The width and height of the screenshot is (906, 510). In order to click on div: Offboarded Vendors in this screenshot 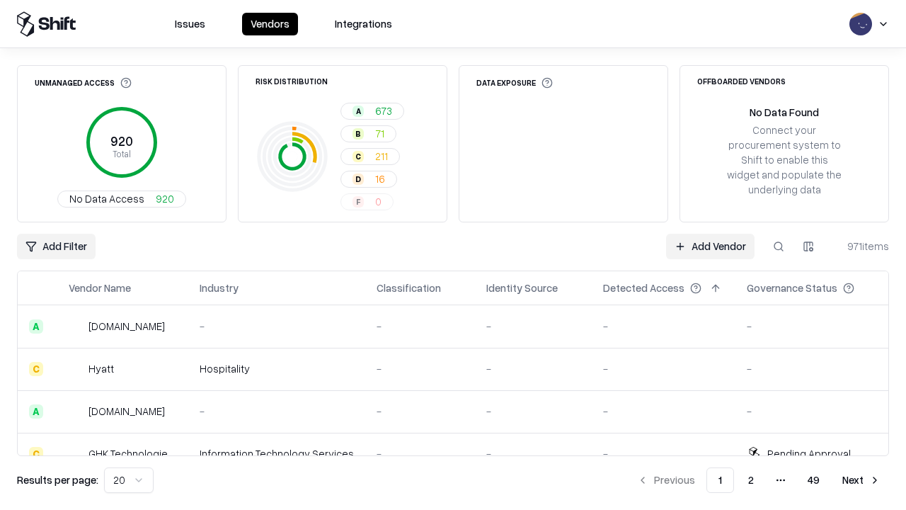, I will do `click(741, 81)`.